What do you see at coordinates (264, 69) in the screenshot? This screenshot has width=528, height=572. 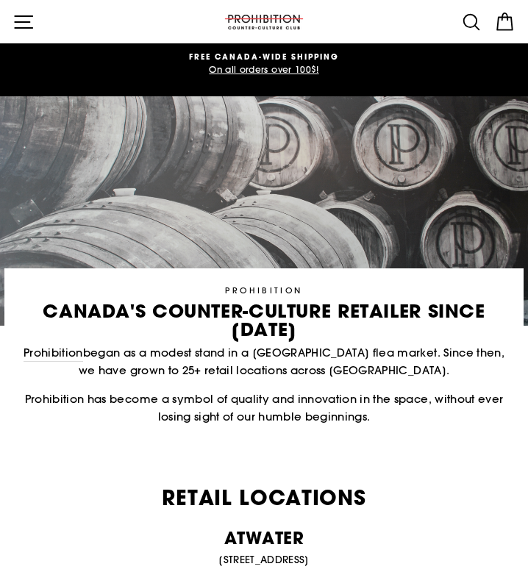 I see `span: On all orders over 100$!` at bounding box center [264, 69].